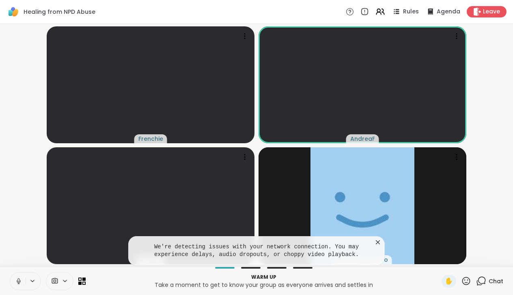 The image size is (513, 295). Describe the element at coordinates (257, 251) in the screenshot. I see `pre: We're detecting issues with your network connection. You may experience delays, audio dropouts, o...` at that location.